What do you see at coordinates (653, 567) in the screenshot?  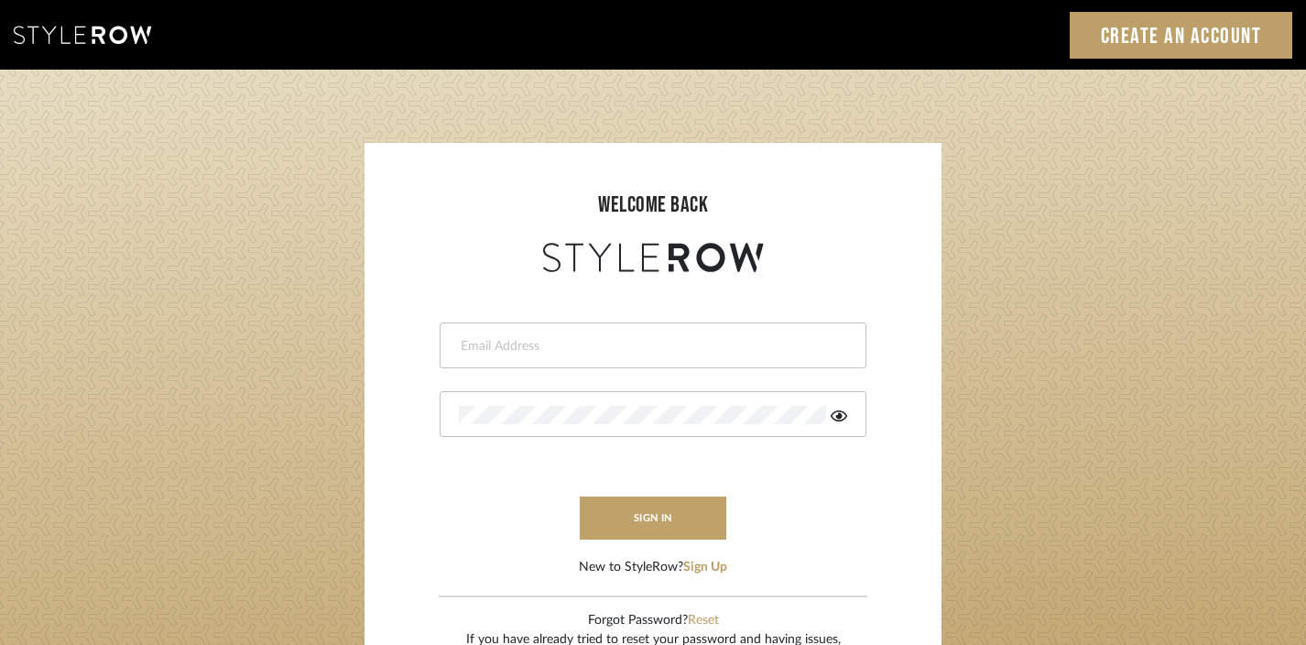 I see `div: New to StyleRow?` at bounding box center [653, 567].